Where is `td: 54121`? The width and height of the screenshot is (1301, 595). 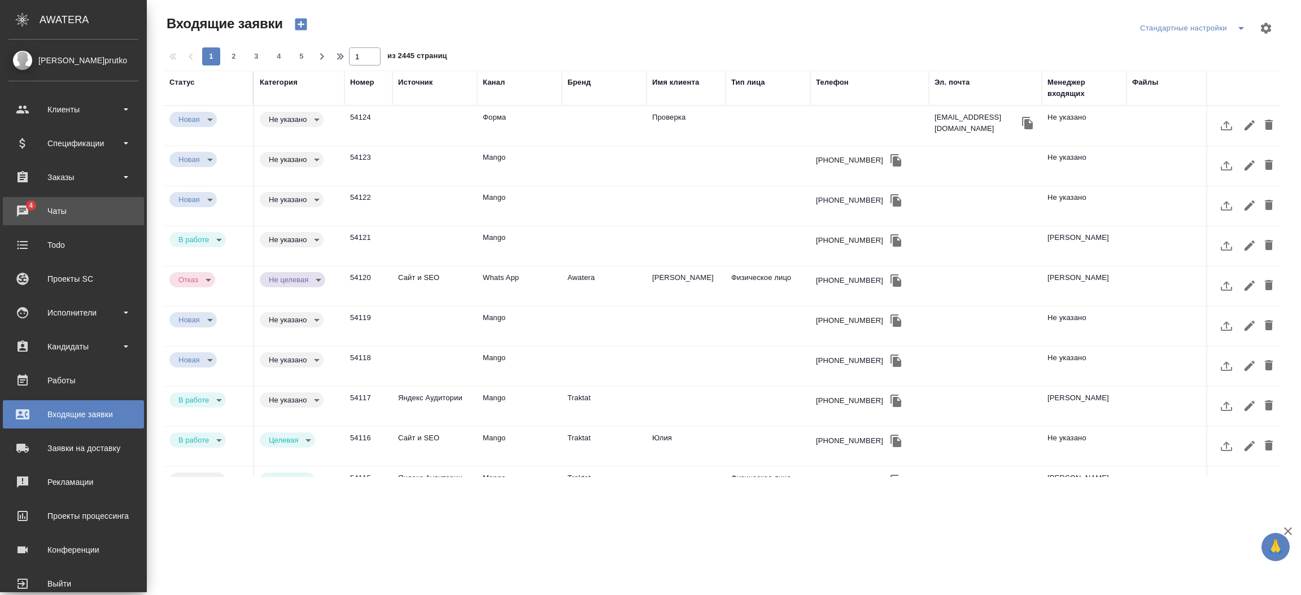
td: 54121 is located at coordinates (368, 246).